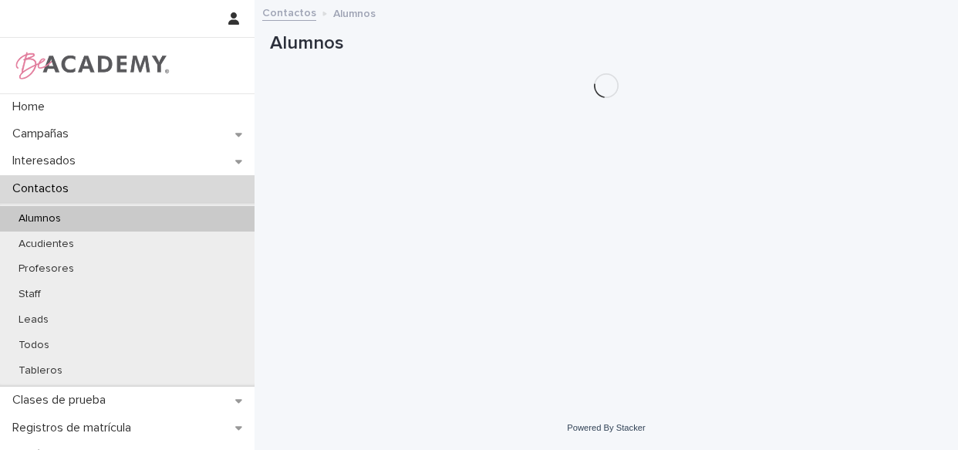 Image resolution: width=958 pixels, height=450 pixels. What do you see at coordinates (606, 43) in the screenshot?
I see `h1: Alumnos` at bounding box center [606, 43].